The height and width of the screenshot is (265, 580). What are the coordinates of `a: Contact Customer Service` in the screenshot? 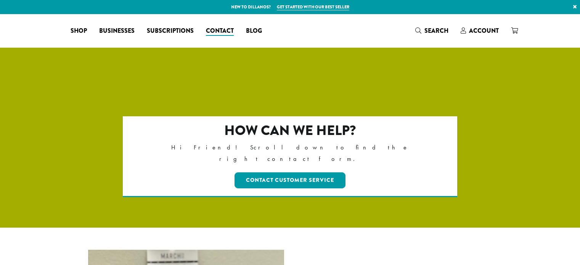 It's located at (290, 180).